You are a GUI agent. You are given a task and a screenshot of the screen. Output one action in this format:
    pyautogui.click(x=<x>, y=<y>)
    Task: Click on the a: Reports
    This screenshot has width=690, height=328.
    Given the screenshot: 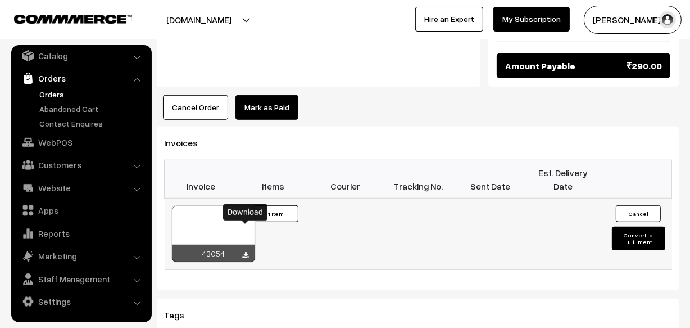 What is the action you would take?
    pyautogui.click(x=81, y=233)
    